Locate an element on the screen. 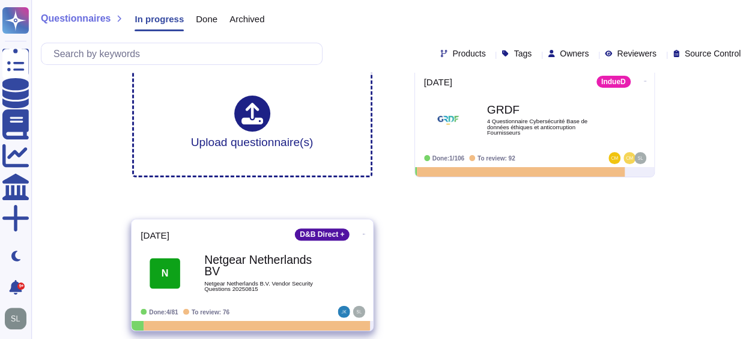 Image resolution: width=755 pixels, height=339 pixels. img: Logo is located at coordinates (448, 120).